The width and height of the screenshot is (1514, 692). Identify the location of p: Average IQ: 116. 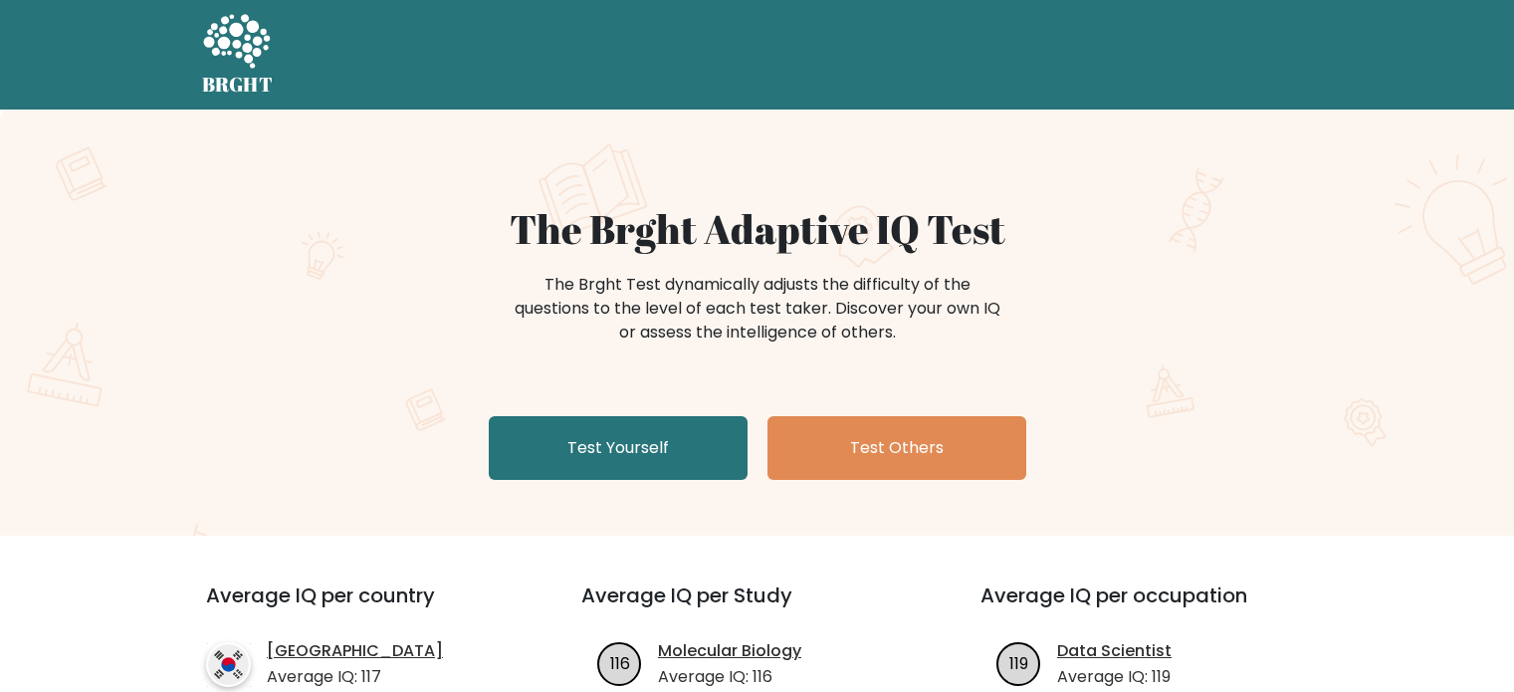
(729, 677).